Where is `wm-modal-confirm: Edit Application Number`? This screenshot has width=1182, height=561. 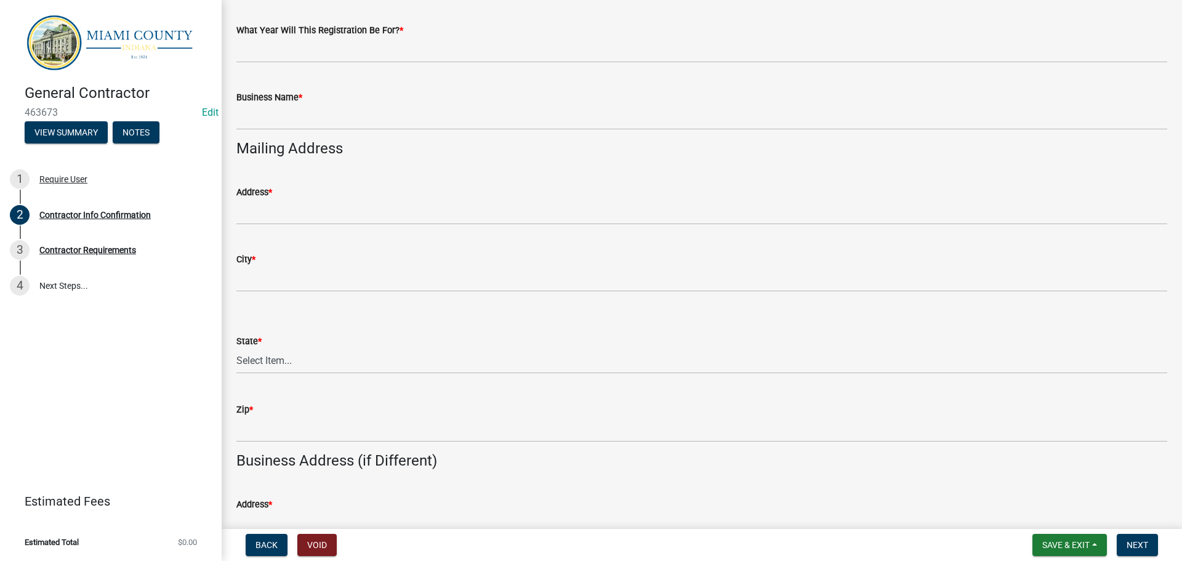
wm-modal-confirm: Edit Application Number is located at coordinates (210, 112).